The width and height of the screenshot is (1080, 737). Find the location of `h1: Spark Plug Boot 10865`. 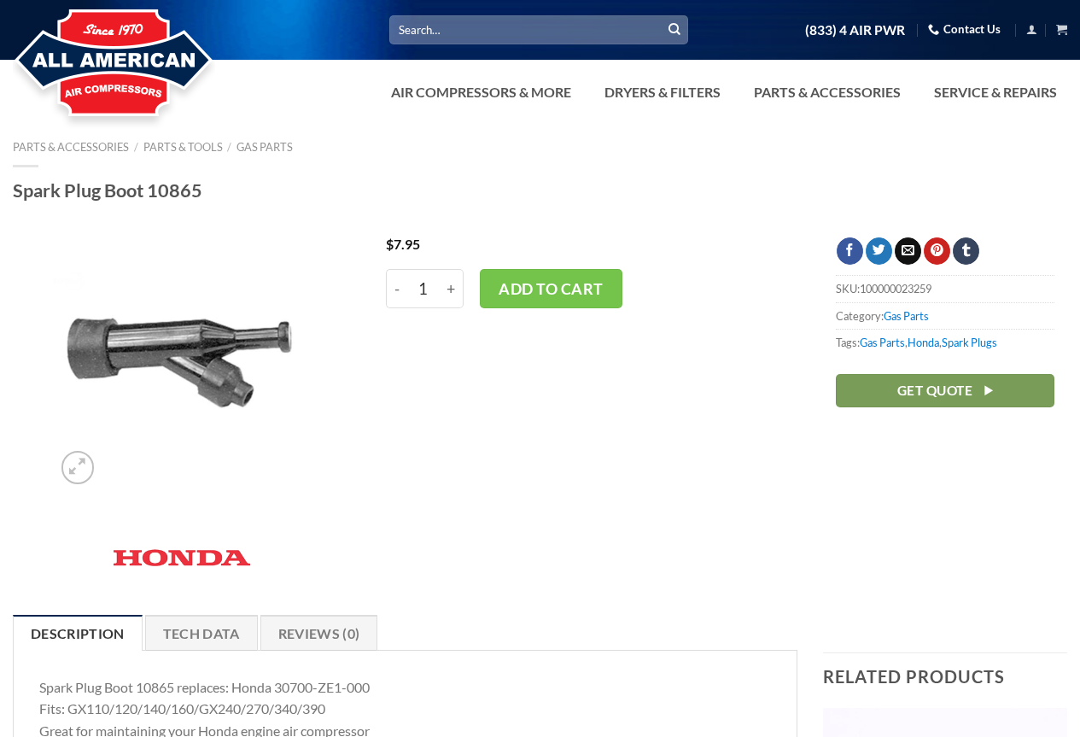

h1: Spark Plug Boot 10865 is located at coordinates (540, 190).